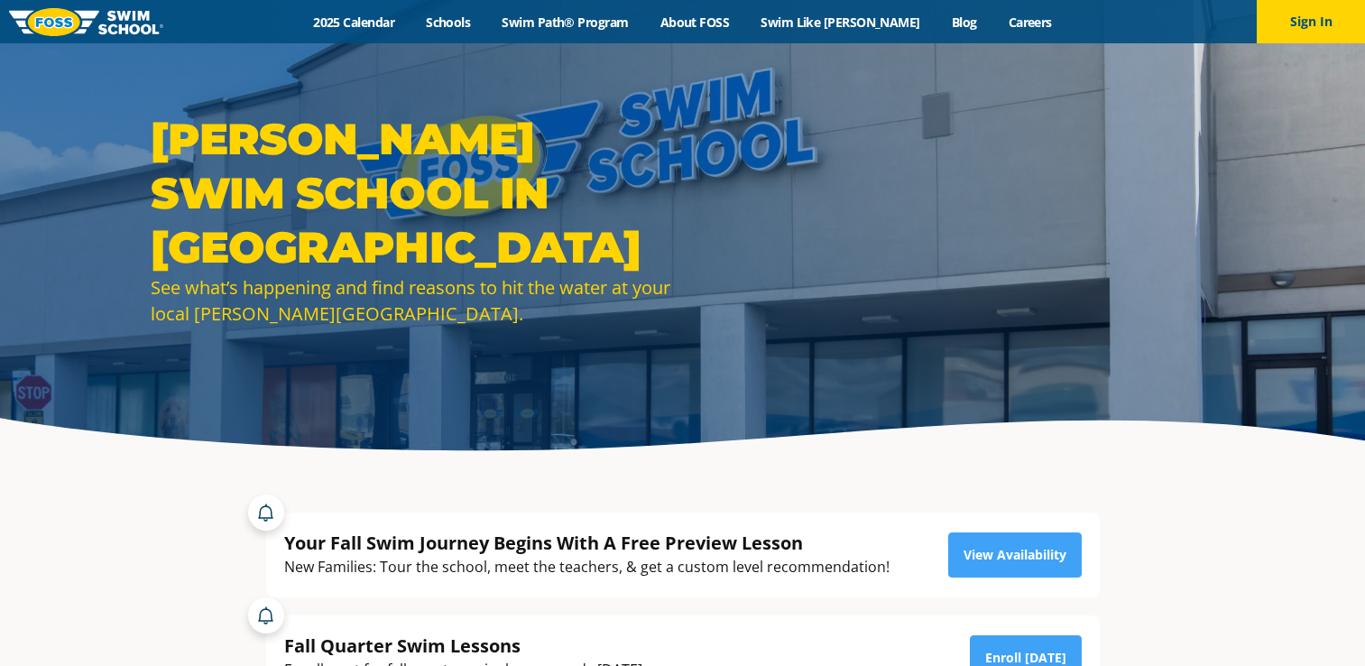 This screenshot has width=1365, height=666. I want to click on a: Careers, so click(1029, 22).